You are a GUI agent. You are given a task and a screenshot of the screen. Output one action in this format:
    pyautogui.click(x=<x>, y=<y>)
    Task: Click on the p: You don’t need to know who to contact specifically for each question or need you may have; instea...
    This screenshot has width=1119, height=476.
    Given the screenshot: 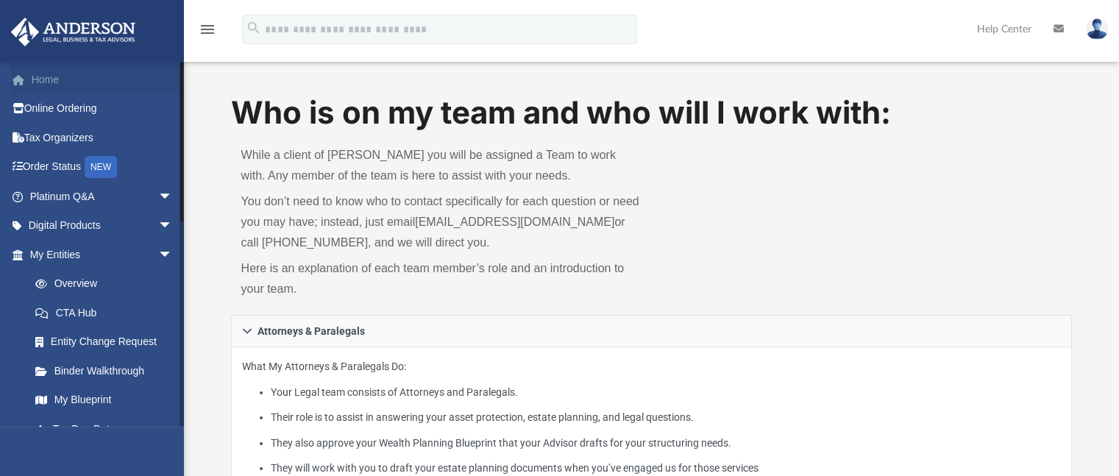 What is the action you would take?
    pyautogui.click(x=441, y=222)
    